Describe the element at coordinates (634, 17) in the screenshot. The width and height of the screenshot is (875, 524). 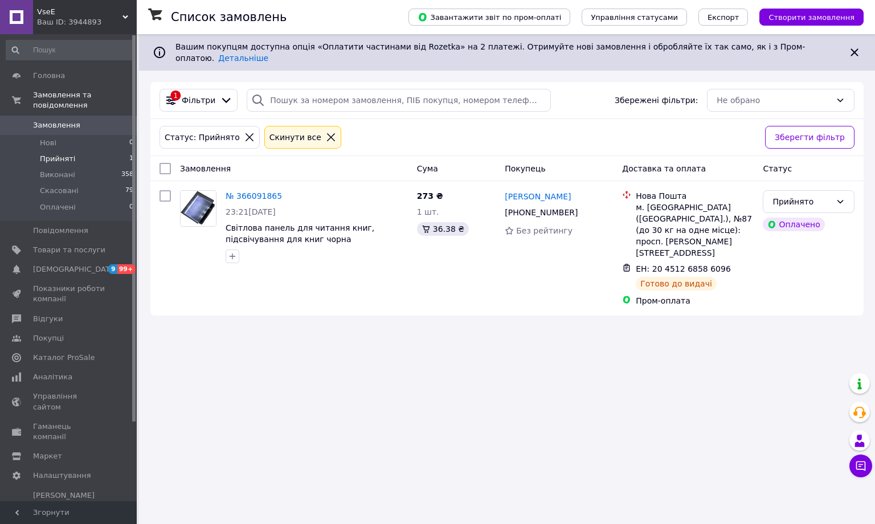
I see `button: Управління статусами` at that location.